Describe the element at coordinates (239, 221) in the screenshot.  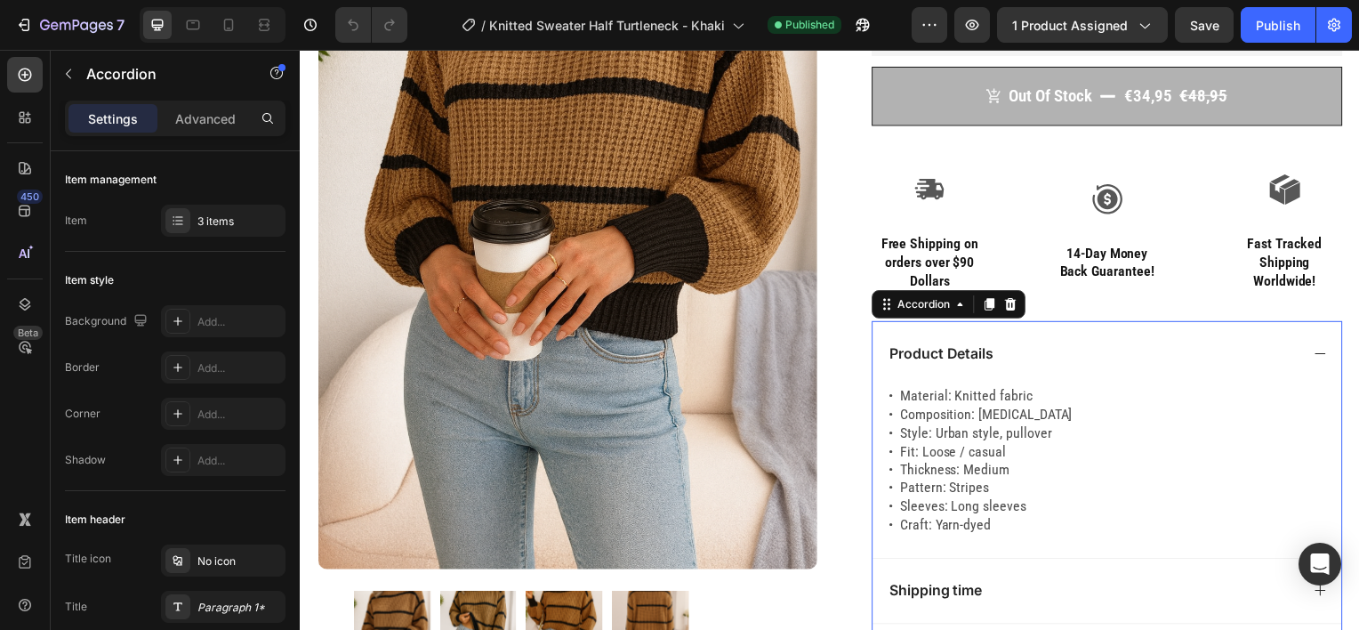
I see `div: 3 items` at that location.